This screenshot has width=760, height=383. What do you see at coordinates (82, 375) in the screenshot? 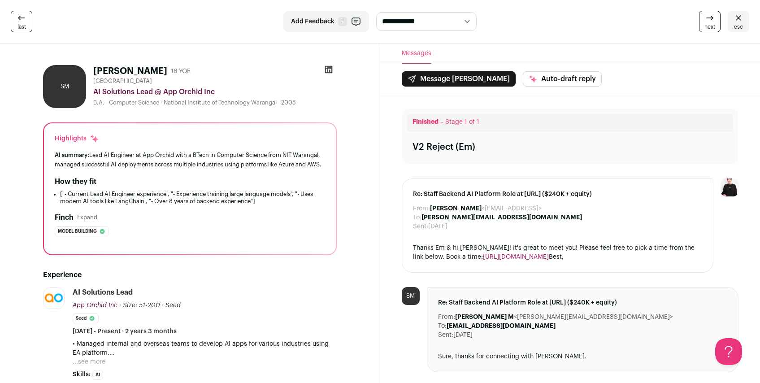
I see `span: Skills:` at bounding box center [82, 375].